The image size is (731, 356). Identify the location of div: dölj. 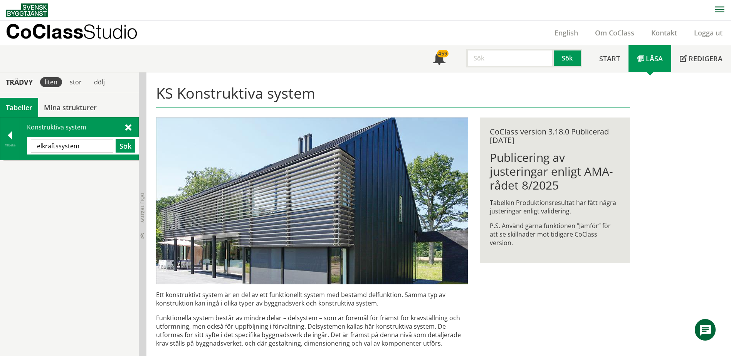
(99, 82).